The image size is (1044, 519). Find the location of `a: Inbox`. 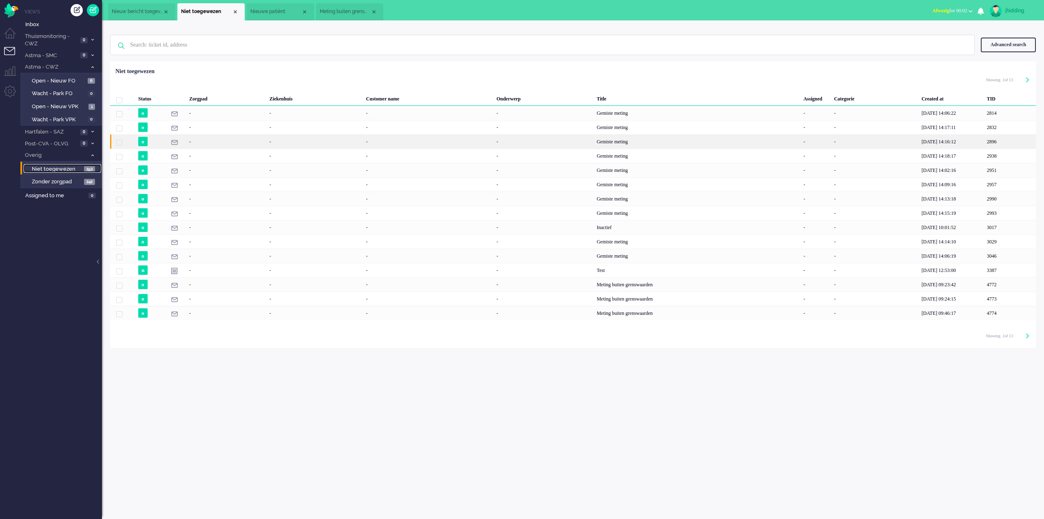

a: Inbox is located at coordinates (63, 24).